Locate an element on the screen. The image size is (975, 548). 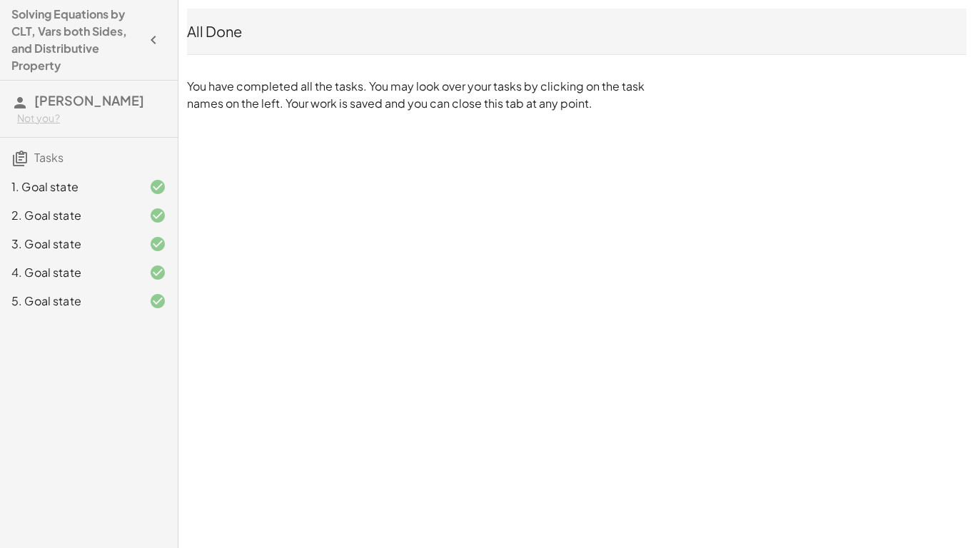
div: 5. Goal state is located at coordinates (69, 301).